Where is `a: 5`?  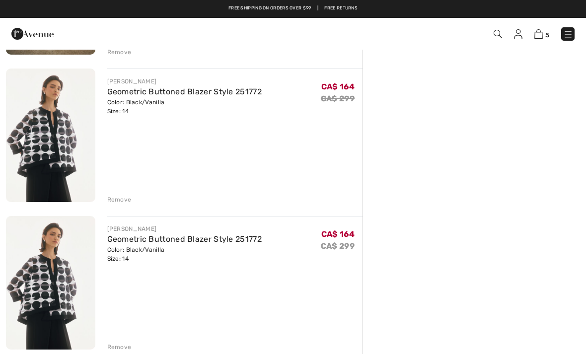
a: 5 is located at coordinates (542, 34).